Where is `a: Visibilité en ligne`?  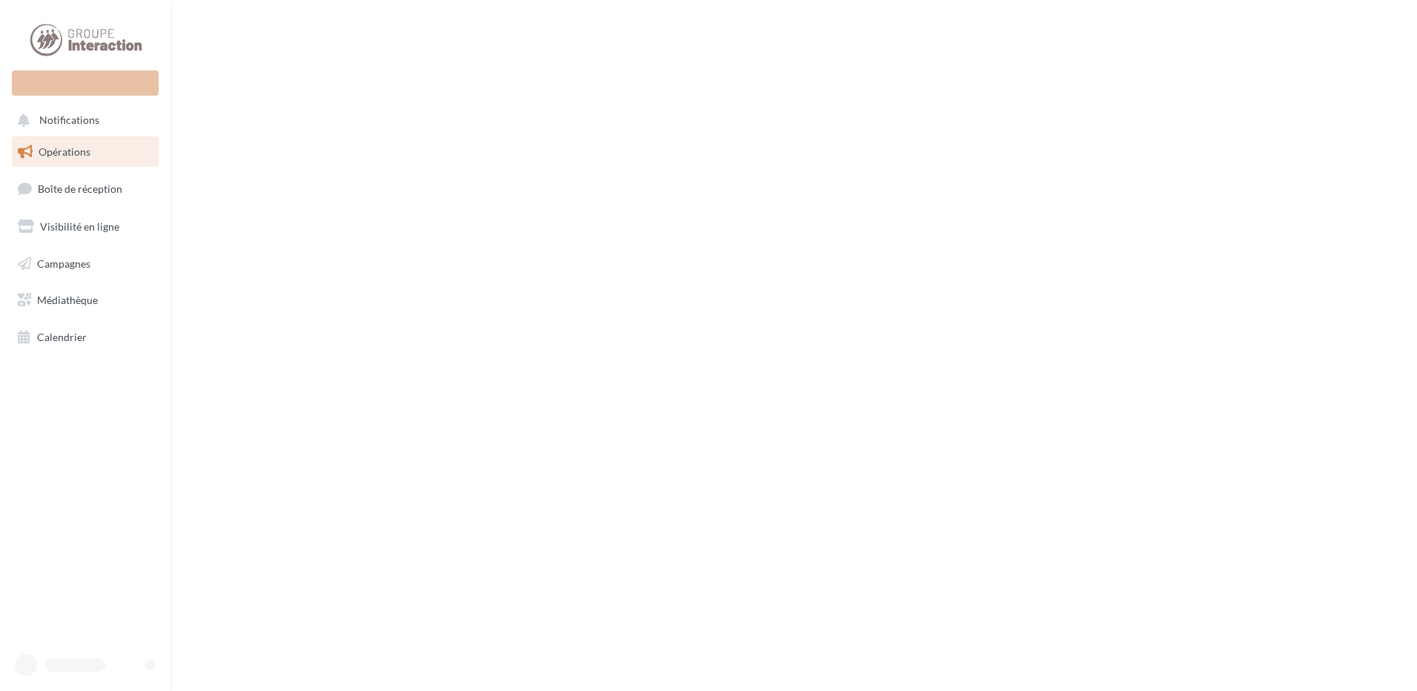
a: Visibilité en ligne is located at coordinates (85, 227).